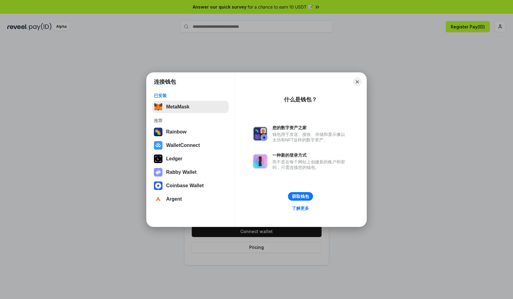 The width and height of the screenshot is (513, 299). I want to click on div: Argent, so click(174, 199).